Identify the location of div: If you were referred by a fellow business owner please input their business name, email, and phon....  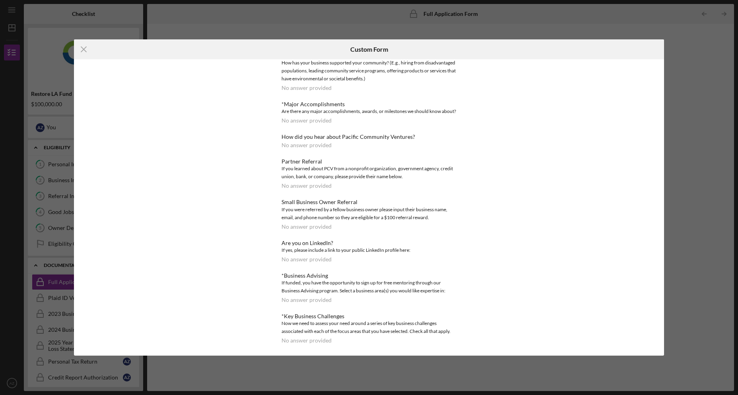
(369, 214).